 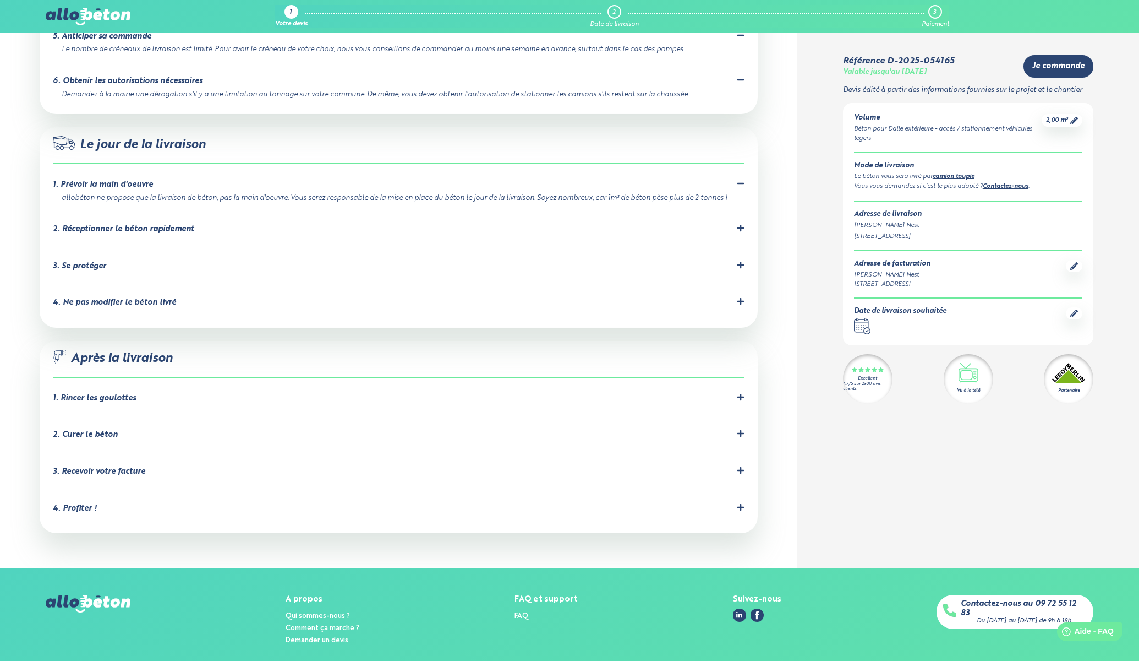 What do you see at coordinates (935, 12) in the screenshot?
I see `div: 3` at bounding box center [935, 12].